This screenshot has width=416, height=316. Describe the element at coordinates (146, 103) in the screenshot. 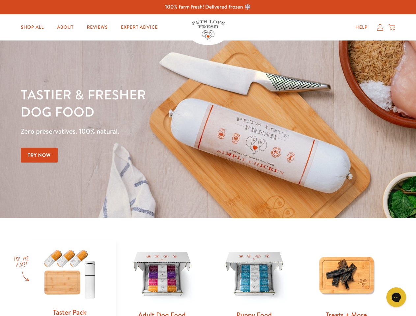

I see `h1: Tastier & fresher dog food` at that location.